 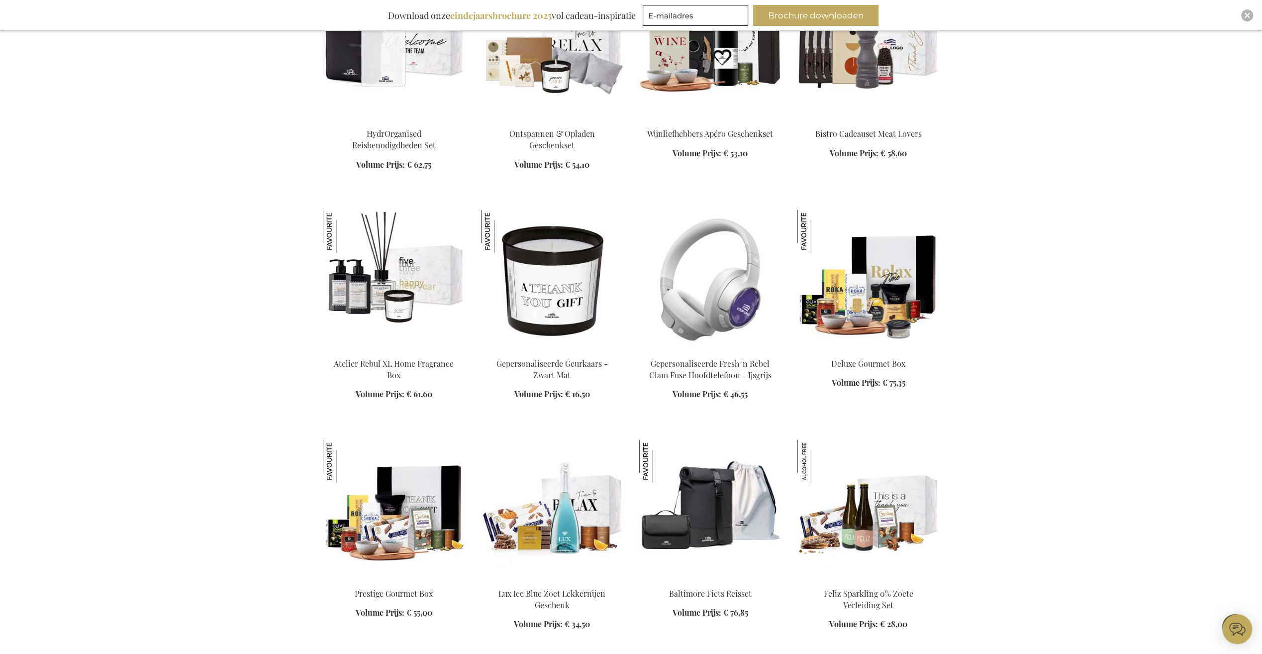 I want to click on span: € 28,00, so click(x=894, y=623).